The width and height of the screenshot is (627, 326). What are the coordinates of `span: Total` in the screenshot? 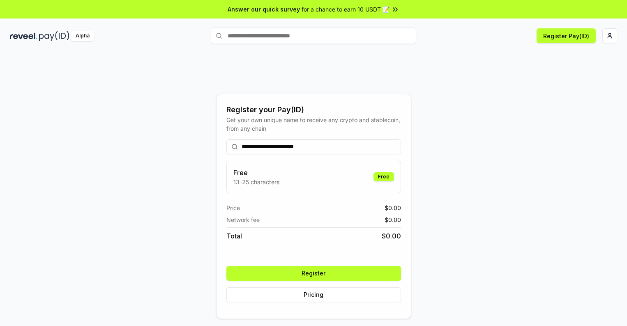 It's located at (234, 236).